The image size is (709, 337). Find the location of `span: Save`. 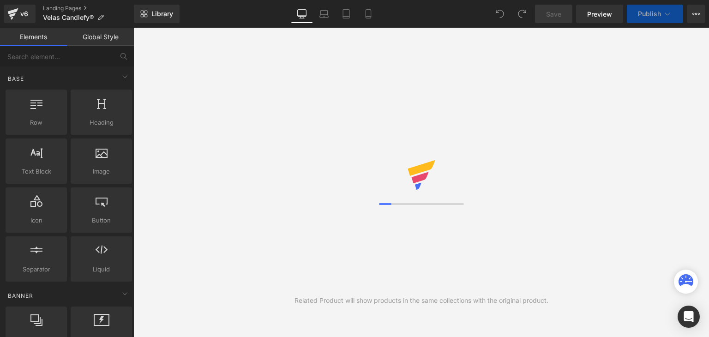

span: Save is located at coordinates (553, 14).